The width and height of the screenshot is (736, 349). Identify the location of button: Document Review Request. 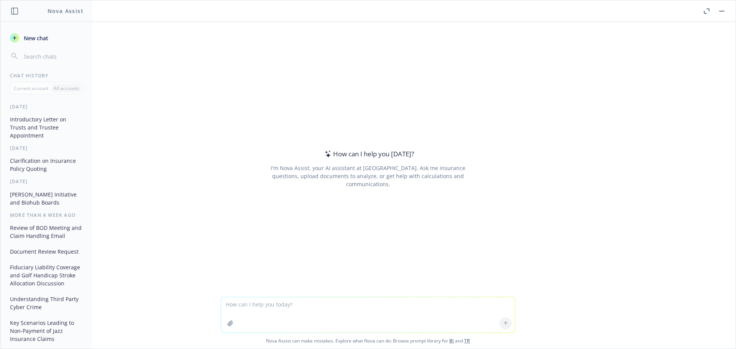
(46, 252).